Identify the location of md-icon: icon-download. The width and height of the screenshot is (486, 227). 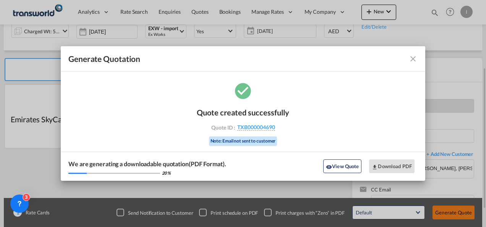
(375, 167).